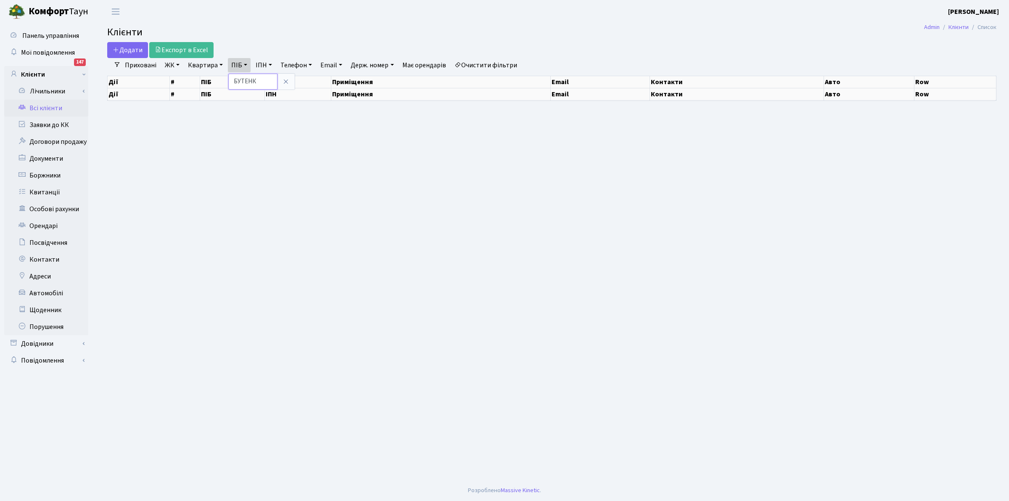 The image size is (1009, 501). Describe the element at coordinates (520, 490) in the screenshot. I see `a: Massive Kinetic` at that location.